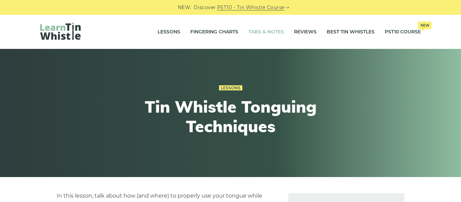 This screenshot has width=461, height=202. Describe the element at coordinates (266, 32) in the screenshot. I see `a: Tabs & Notes` at that location.